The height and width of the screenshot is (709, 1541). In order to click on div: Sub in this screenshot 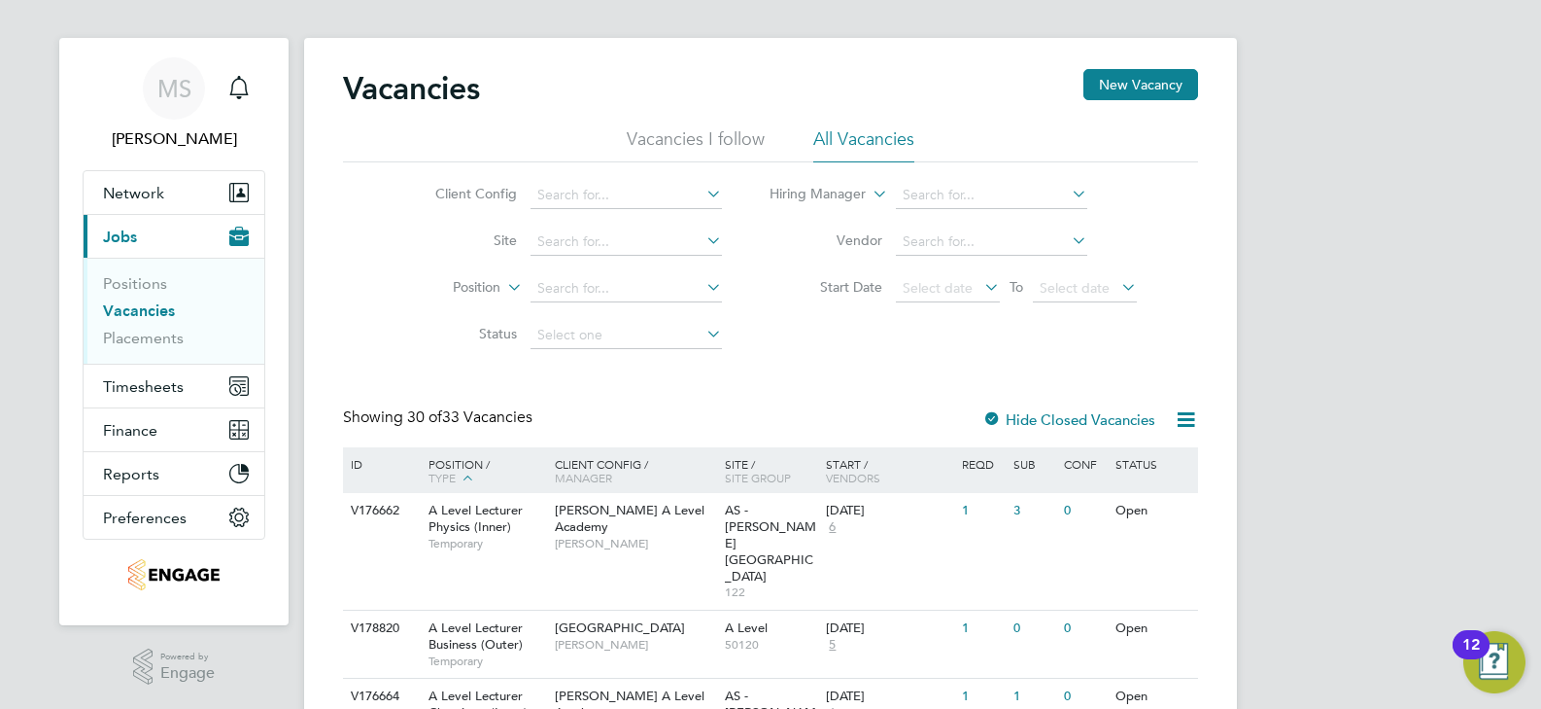, I will do `click(1034, 464)`.